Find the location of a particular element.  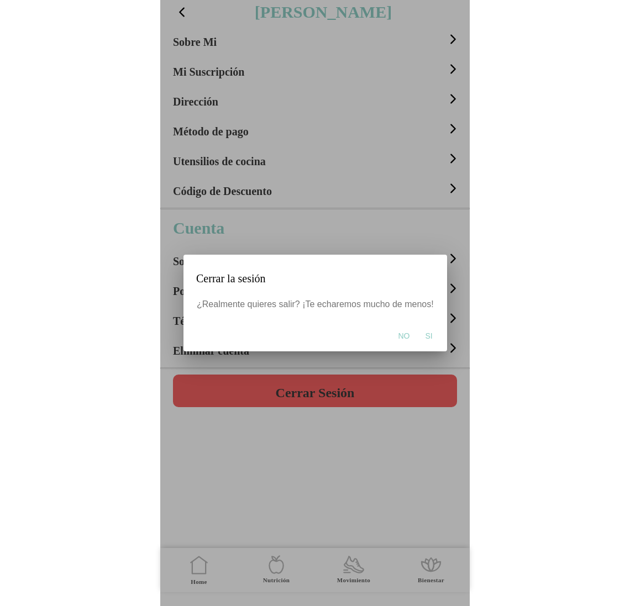

span: Si is located at coordinates (428, 336).